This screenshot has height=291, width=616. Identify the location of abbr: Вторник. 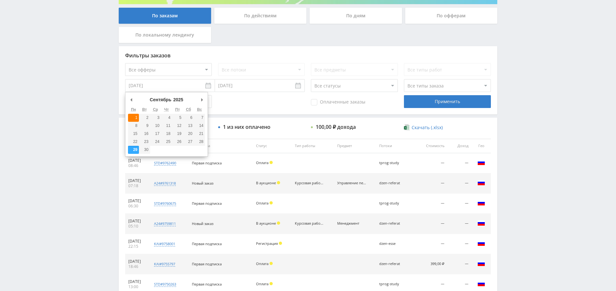
(144, 110).